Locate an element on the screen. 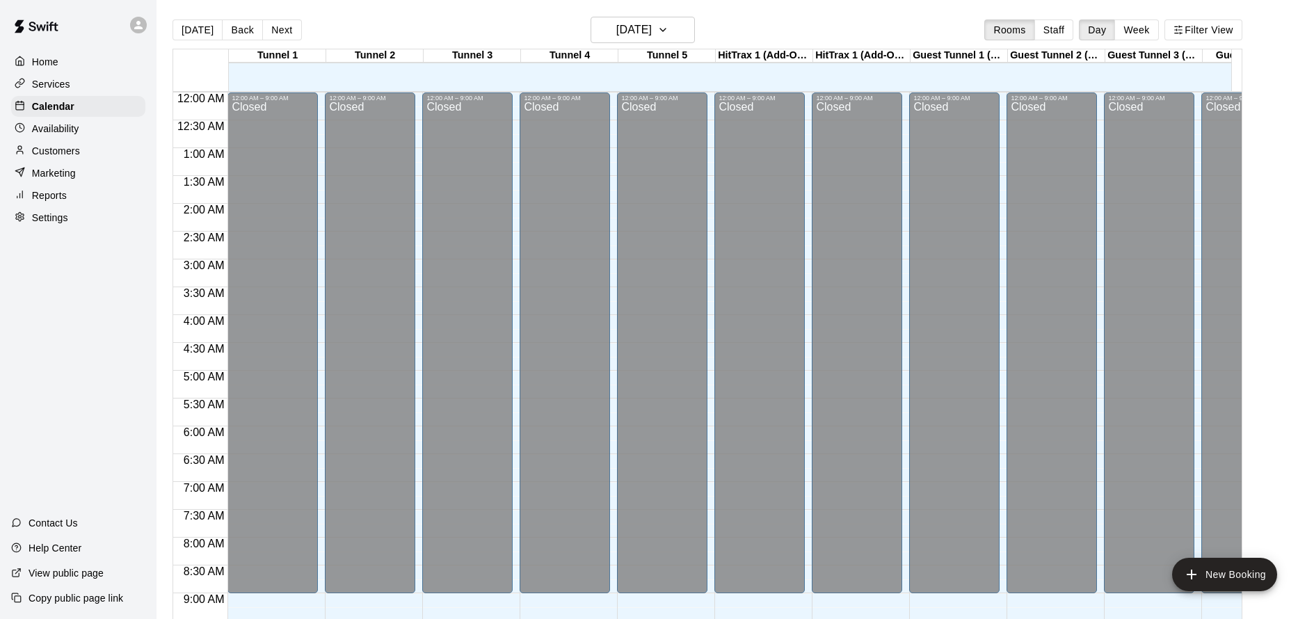  p: Contact Us is located at coordinates (53, 523).